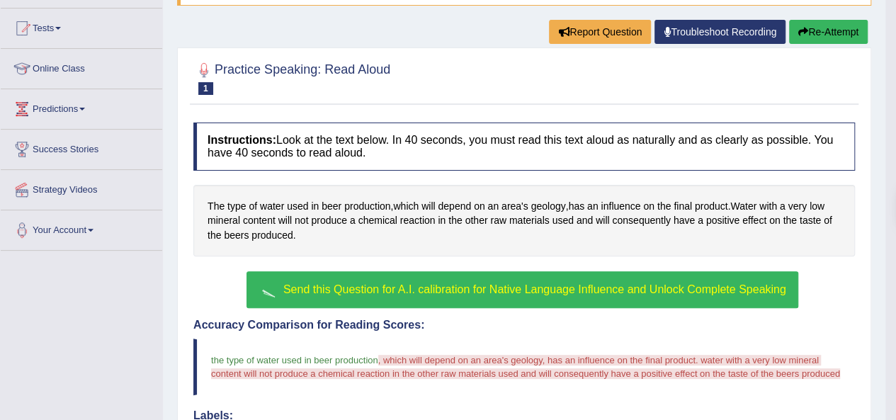 This screenshot has width=896, height=420. What do you see at coordinates (81, 26) in the screenshot?
I see `a: Tests` at bounding box center [81, 26].